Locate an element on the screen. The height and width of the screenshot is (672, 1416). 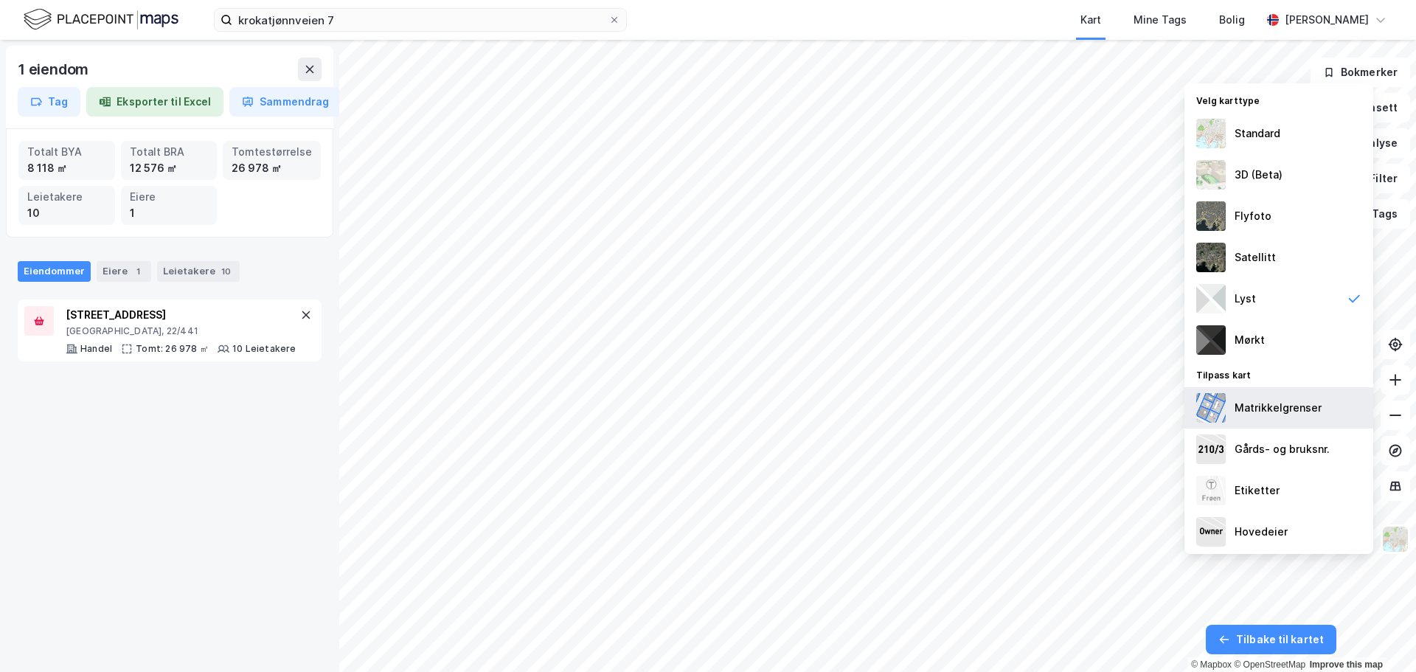
img: luj3wr1y2y3+OchiMxRmMxRlscgabnMEmZ7DJGWxyBpucwSZnsMkZbHIGm5zBJmewyRlscgabnMEmZ7DJGWxyBpucwSZnsMkZ... is located at coordinates (1211, 299).